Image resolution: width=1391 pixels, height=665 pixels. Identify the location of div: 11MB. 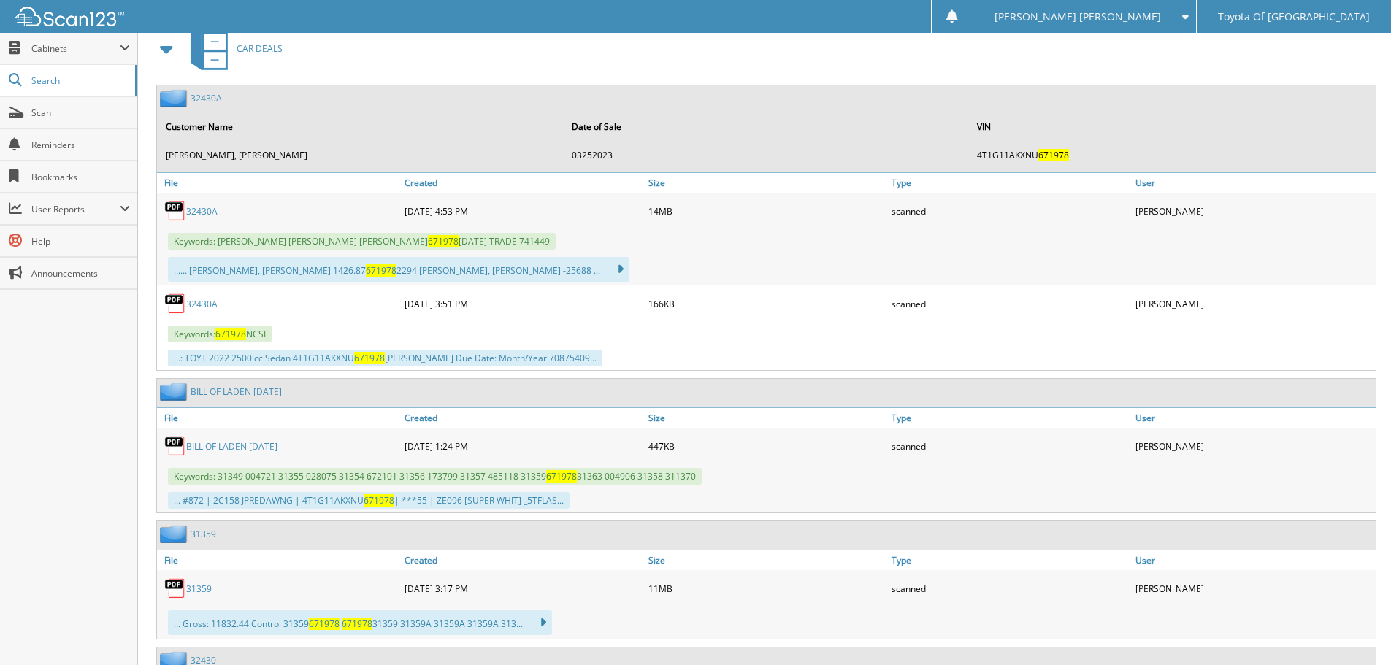
(767, 589).